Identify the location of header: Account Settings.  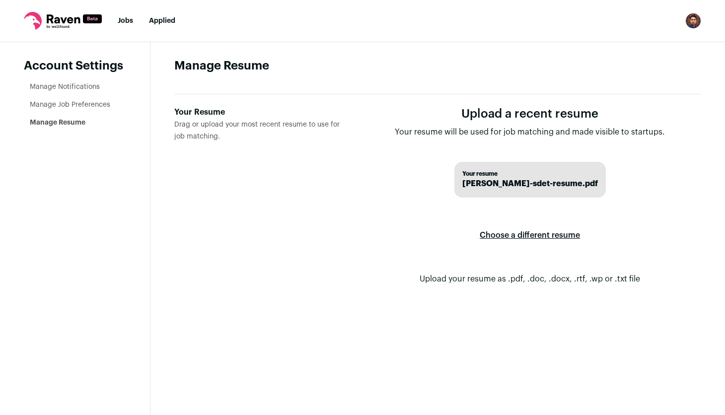
(75, 66).